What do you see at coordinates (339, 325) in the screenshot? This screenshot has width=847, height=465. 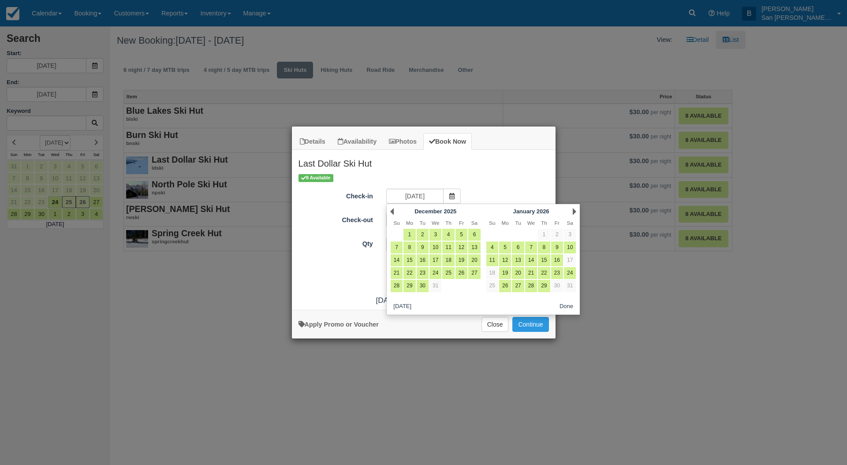 I see `a: Apply Voucher` at bounding box center [339, 325].